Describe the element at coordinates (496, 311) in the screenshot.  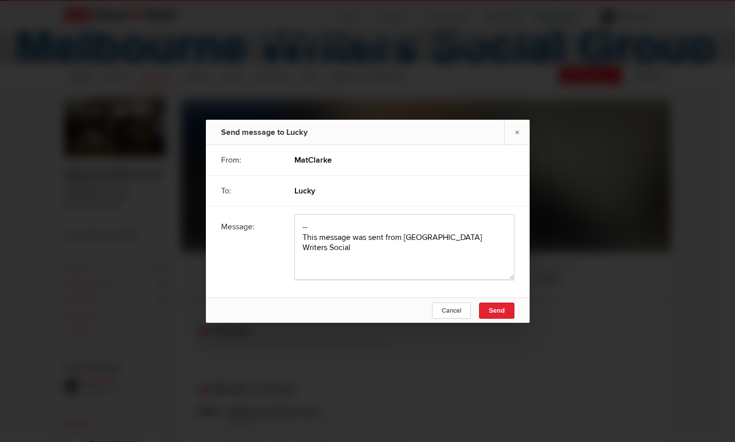
I see `button: Send` at that location.